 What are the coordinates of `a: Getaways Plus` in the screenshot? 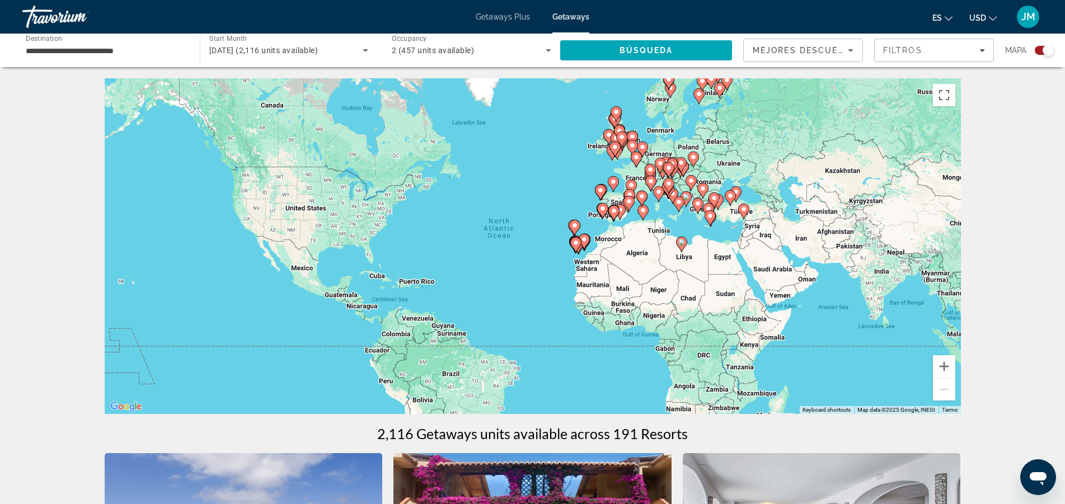 It's located at (503, 17).